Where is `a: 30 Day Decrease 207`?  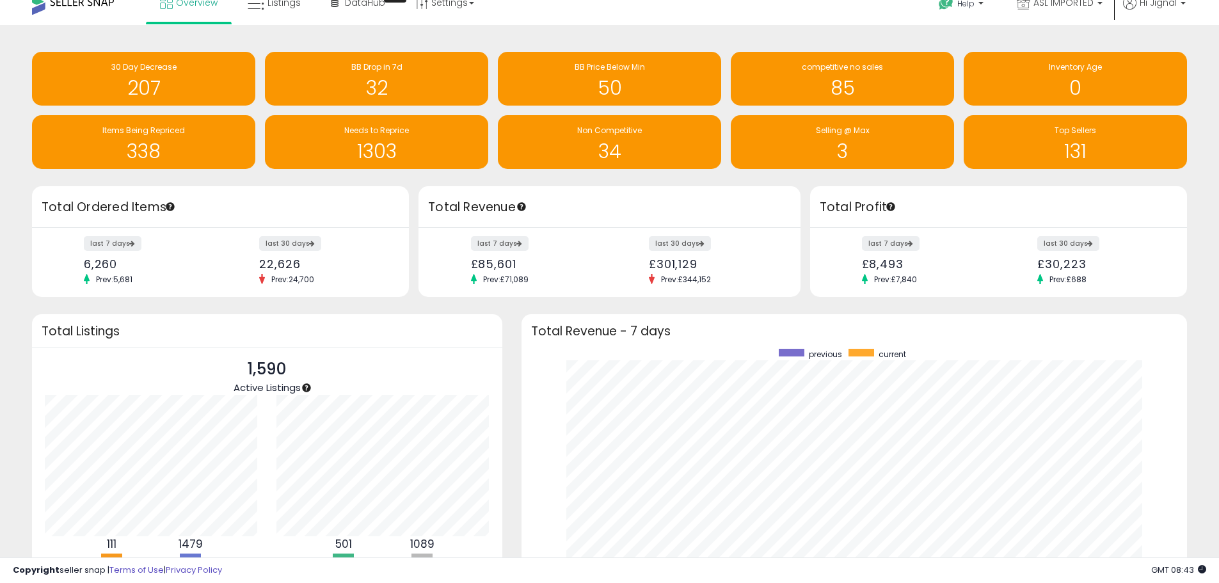 a: 30 Day Decrease 207 is located at coordinates (143, 79).